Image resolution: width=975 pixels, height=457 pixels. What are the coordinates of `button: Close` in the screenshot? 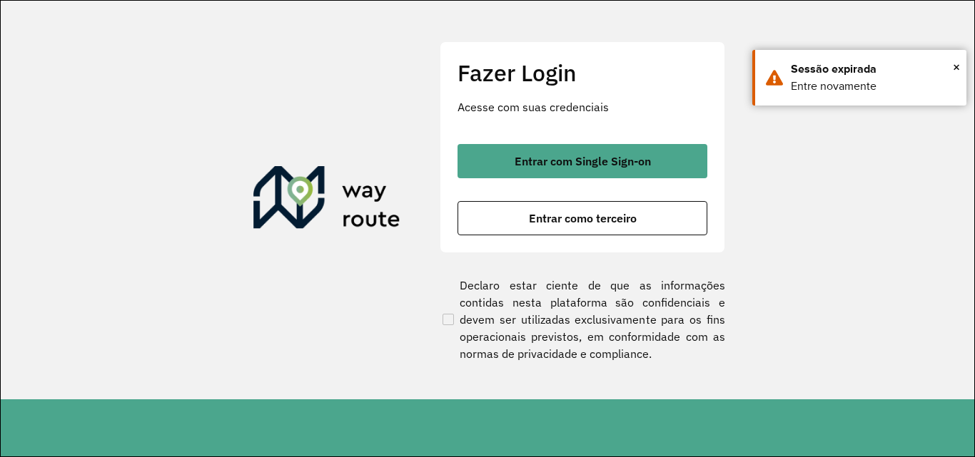 It's located at (956, 67).